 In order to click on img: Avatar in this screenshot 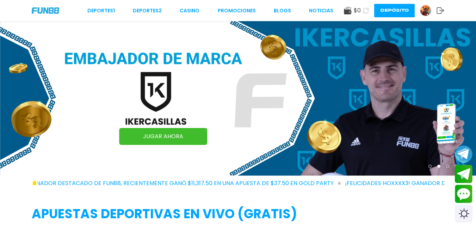, I will do `click(425, 11)`.